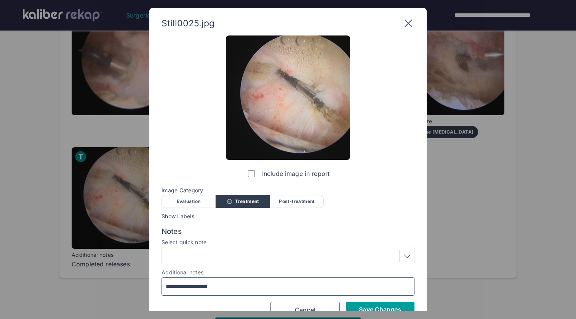 The width and height of the screenshot is (576, 319). What do you see at coordinates (243, 201) in the screenshot?
I see `div: Treatment` at bounding box center [243, 201].